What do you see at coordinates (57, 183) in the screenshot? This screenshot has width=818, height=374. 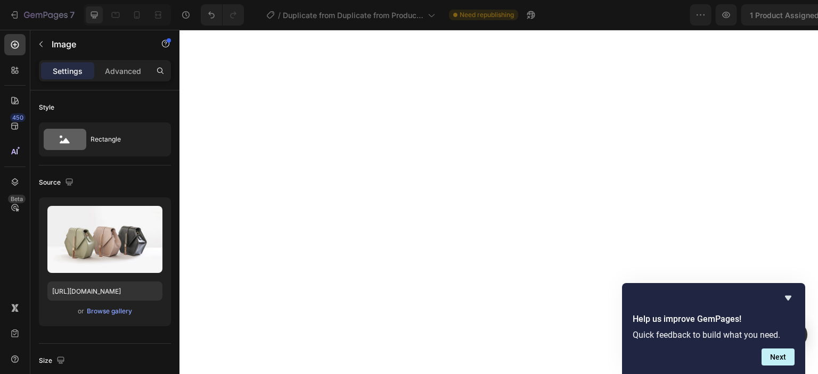 I see `div: Source` at bounding box center [57, 183].